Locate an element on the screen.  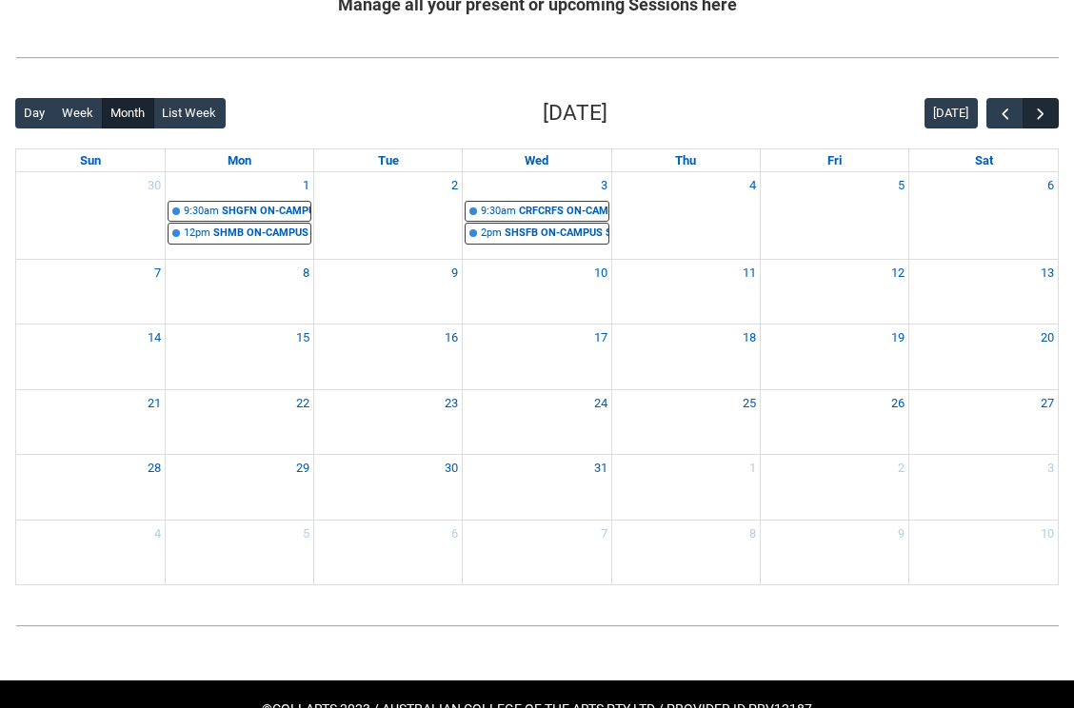
td: Go to December 28, 2025 is located at coordinates (90, 487).